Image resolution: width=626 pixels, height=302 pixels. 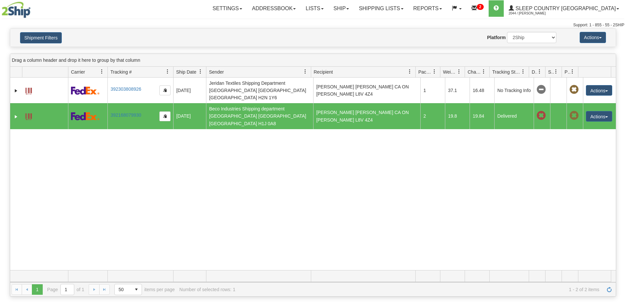 I want to click on a: Addressbook, so click(x=274, y=9).